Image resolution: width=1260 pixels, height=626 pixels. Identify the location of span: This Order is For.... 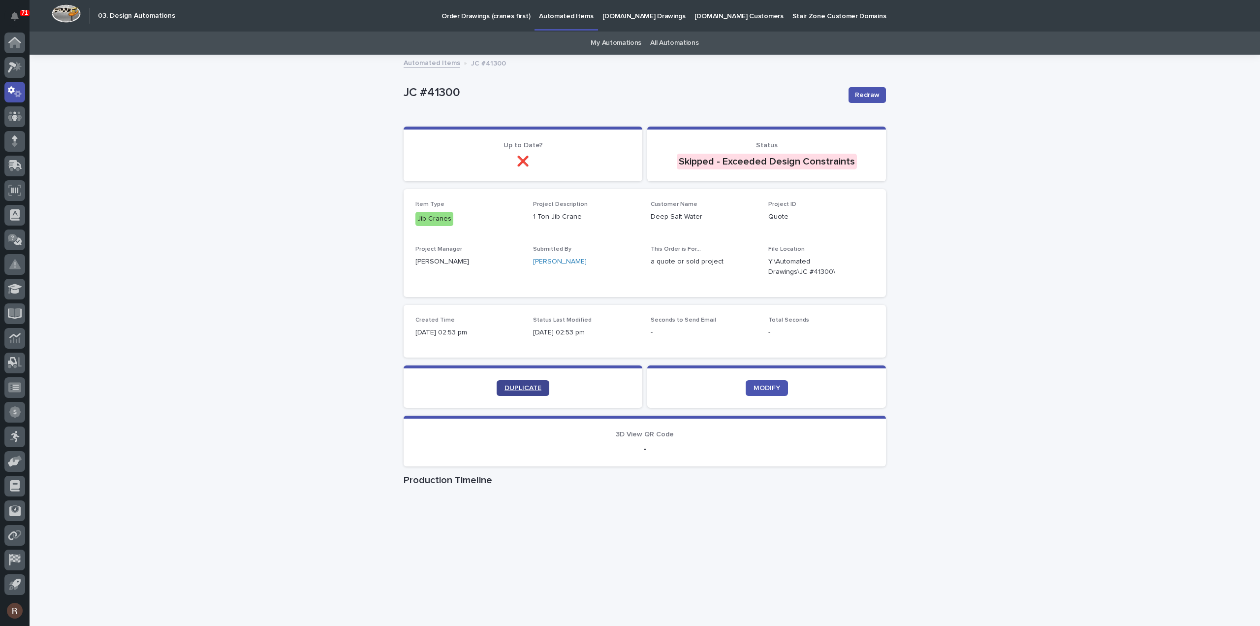
(676, 249).